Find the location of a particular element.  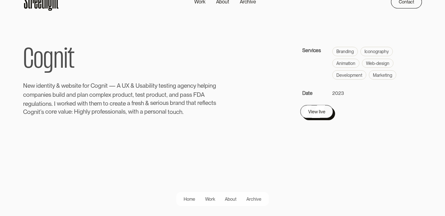

span: C is located at coordinates (25, 112).